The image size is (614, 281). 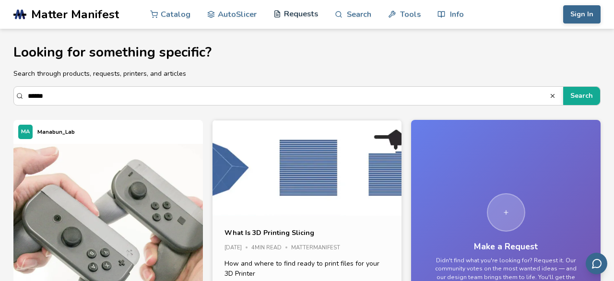 I want to click on input: Search, so click(x=288, y=96).